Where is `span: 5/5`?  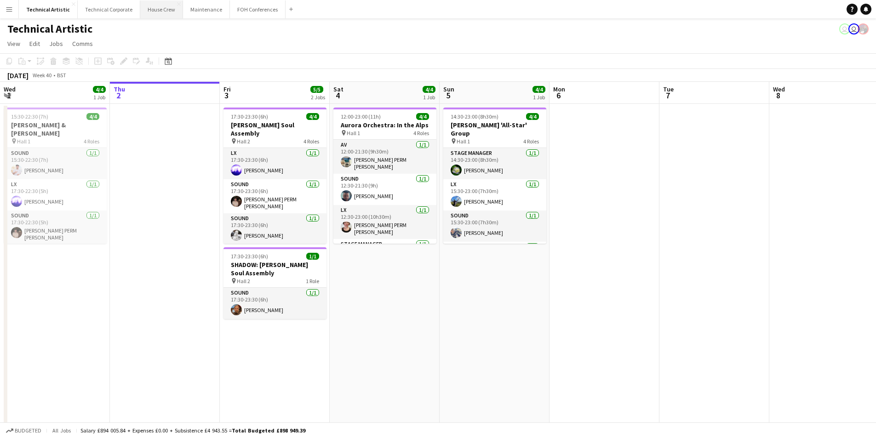
span: 5/5 is located at coordinates (317, 89).